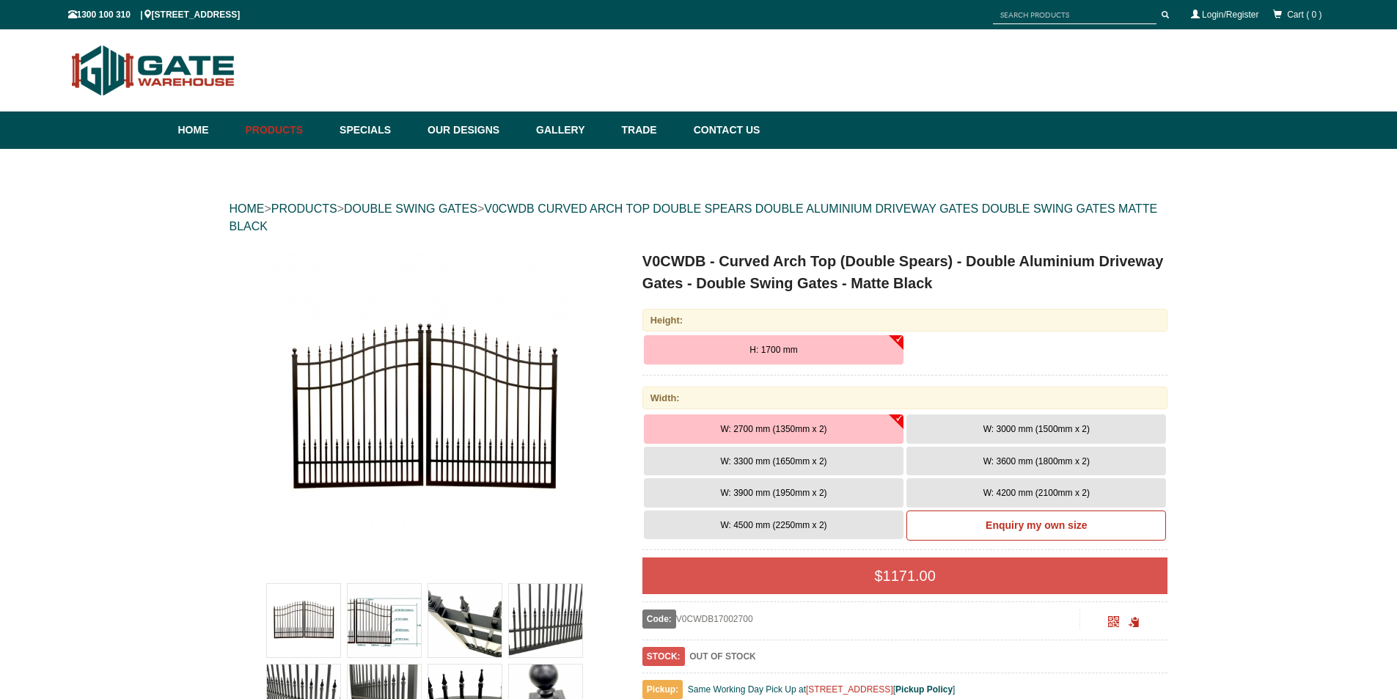 Image resolution: width=1397 pixels, height=699 pixels. What do you see at coordinates (773, 493) in the screenshot?
I see `span: W: 3900 mm (1950mm x 2)` at bounding box center [773, 493].